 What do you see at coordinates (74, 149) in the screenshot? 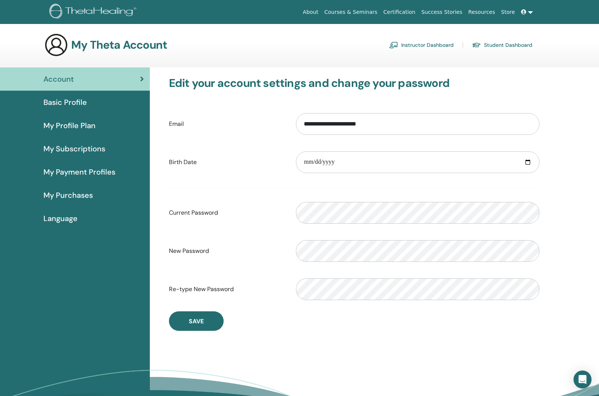
I see `span: My Subscriptions` at bounding box center [74, 149].